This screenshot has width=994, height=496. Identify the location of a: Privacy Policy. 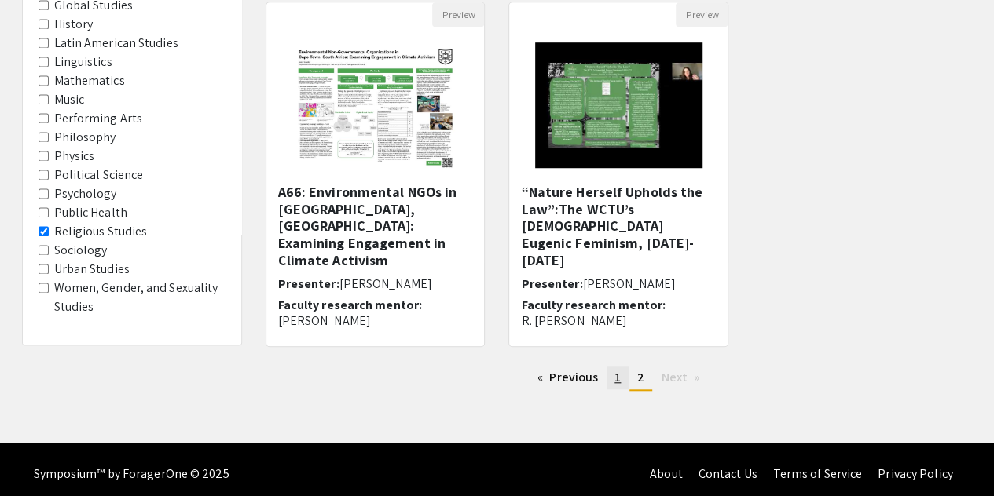
(914, 474).